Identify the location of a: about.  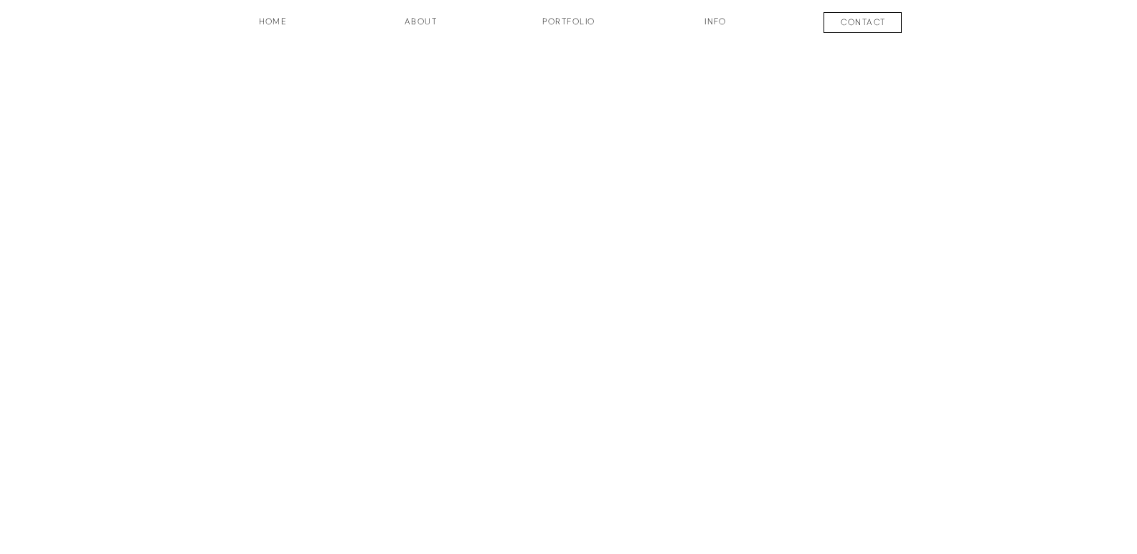
(421, 27).